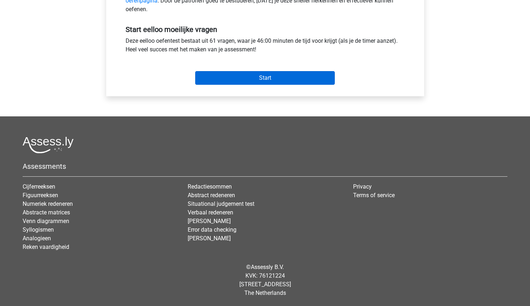  What do you see at coordinates (221, 203) in the screenshot?
I see `a: Situational judgement test` at bounding box center [221, 203].